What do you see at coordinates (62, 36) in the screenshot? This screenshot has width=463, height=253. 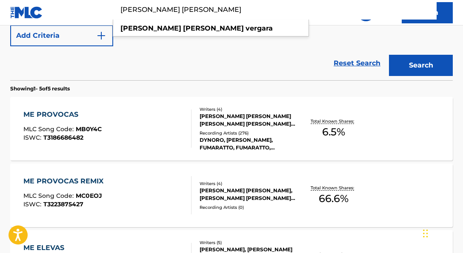 I see `button: Add Criteria` at bounding box center [62, 36].